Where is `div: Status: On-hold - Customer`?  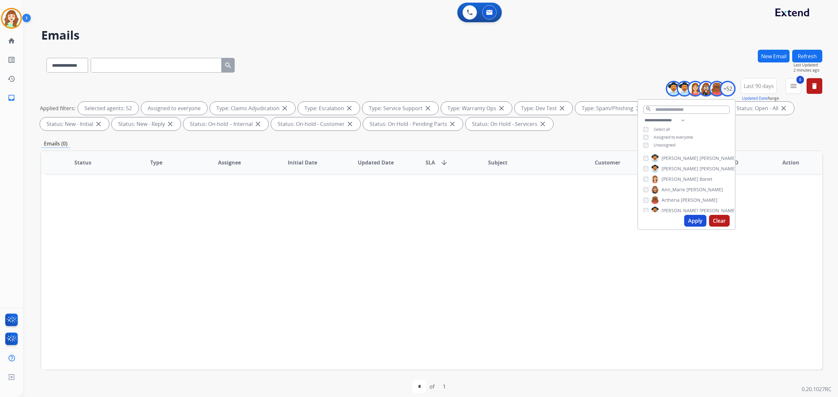 div: Status: On-hold - Customer is located at coordinates (315, 124).